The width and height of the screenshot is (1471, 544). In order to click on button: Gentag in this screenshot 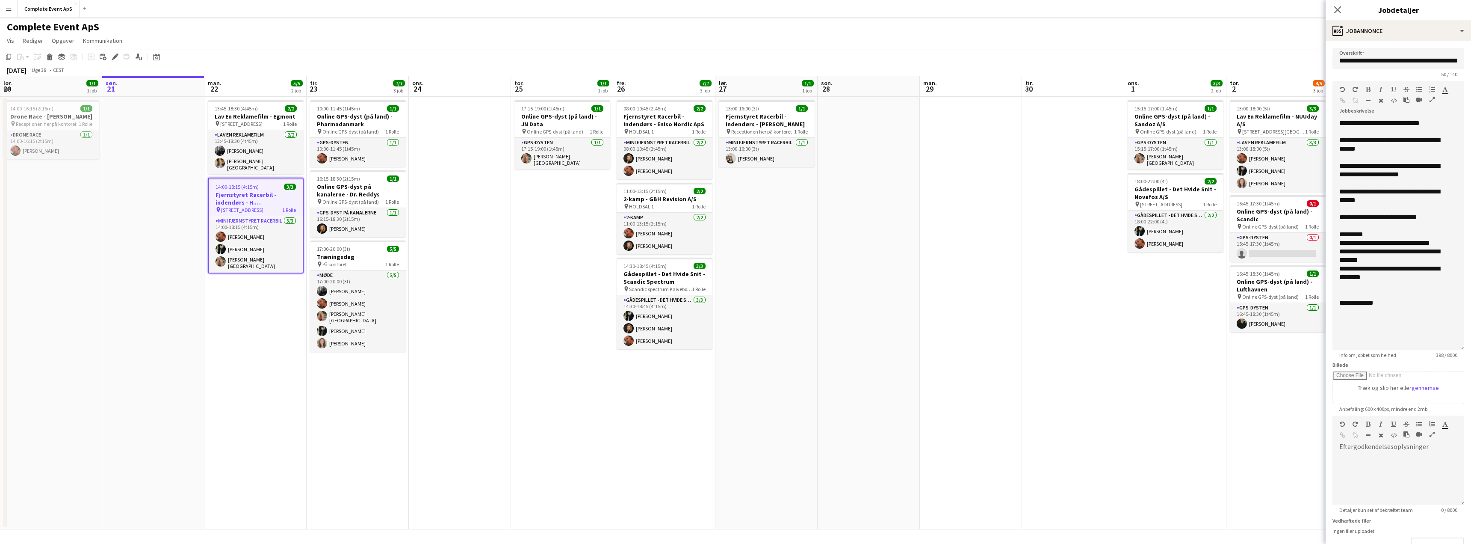, I will do `click(1355, 89)`.